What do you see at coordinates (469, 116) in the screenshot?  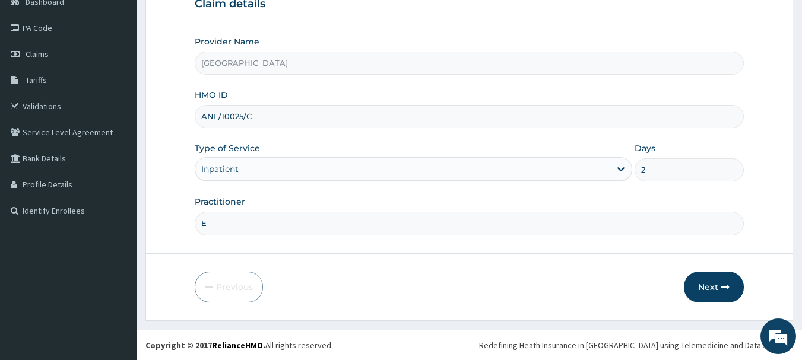 I see `input: Enter HMO ID` at bounding box center [469, 116].